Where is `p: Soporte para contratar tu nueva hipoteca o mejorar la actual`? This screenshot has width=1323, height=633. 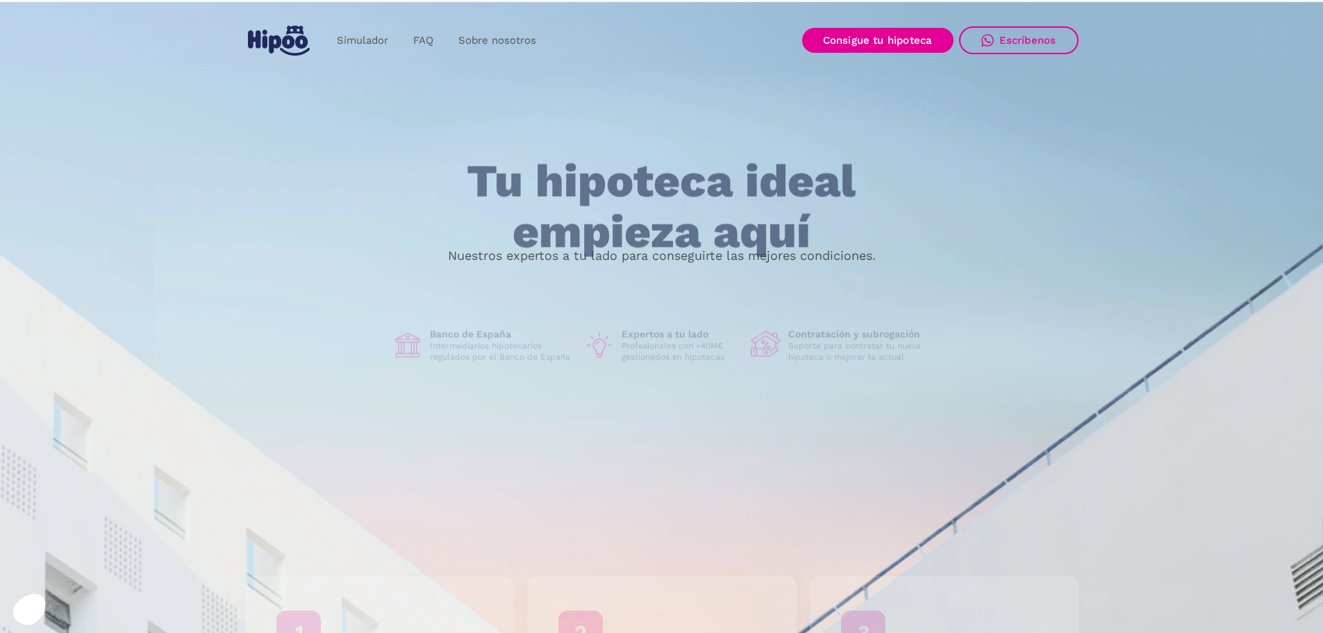 p: Soporte para contratar tu nueva hipoteca o mejorar la actual is located at coordinates (860, 351).